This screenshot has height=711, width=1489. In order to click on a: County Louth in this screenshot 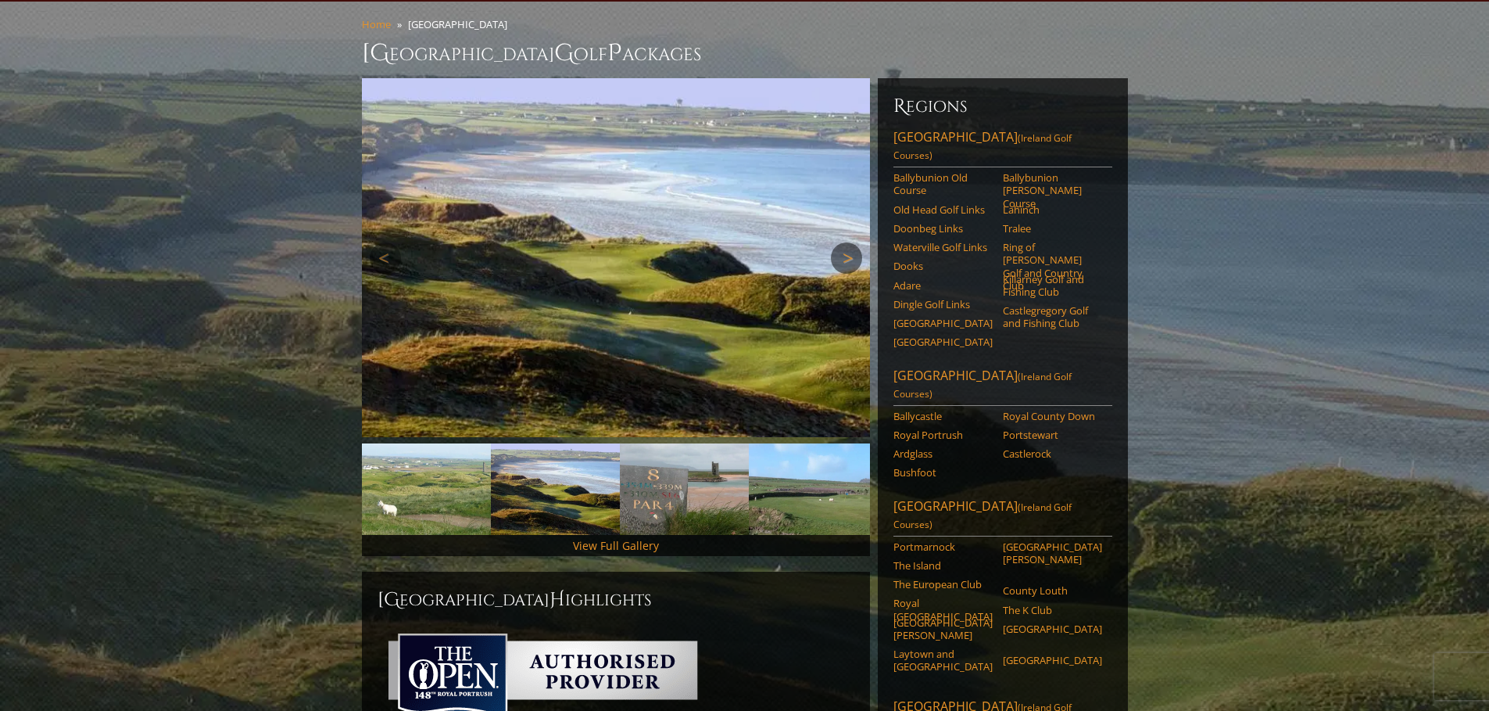, I will do `click(1052, 590)`.